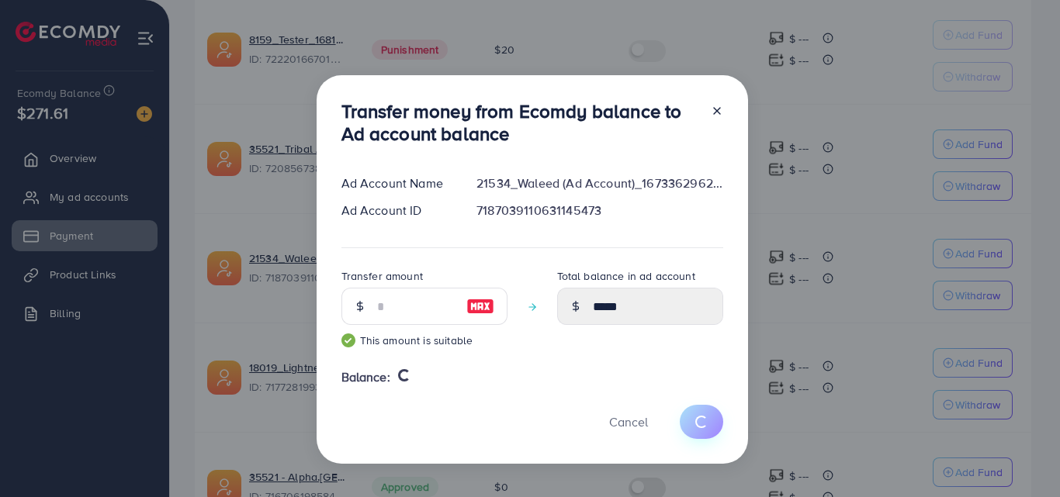 This screenshot has height=497, width=1060. I want to click on label: Total balance in ad account, so click(626, 276).